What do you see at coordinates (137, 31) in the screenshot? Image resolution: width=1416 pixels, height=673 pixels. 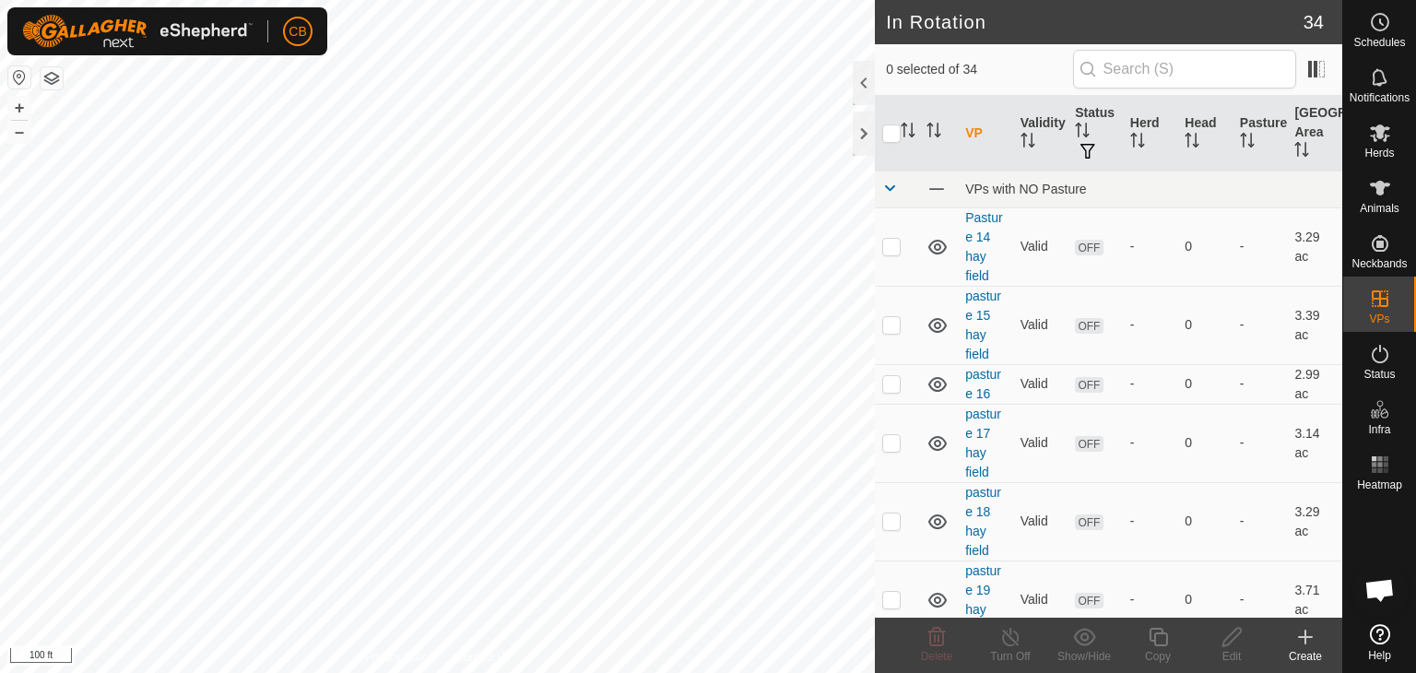 I see `img: Gallagher Logo` at bounding box center [137, 31].